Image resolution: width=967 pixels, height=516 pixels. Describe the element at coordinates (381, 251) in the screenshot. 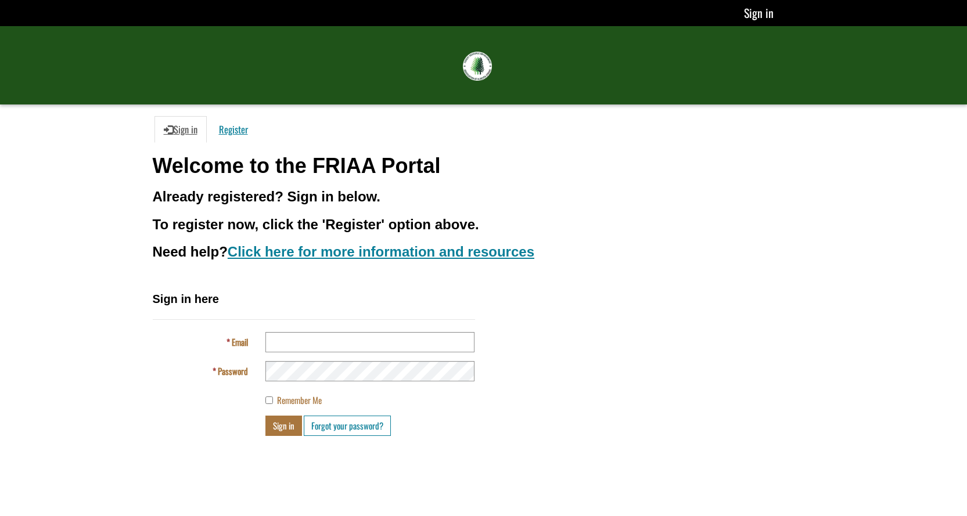

I see `a: Click here for more information and resources` at that location.